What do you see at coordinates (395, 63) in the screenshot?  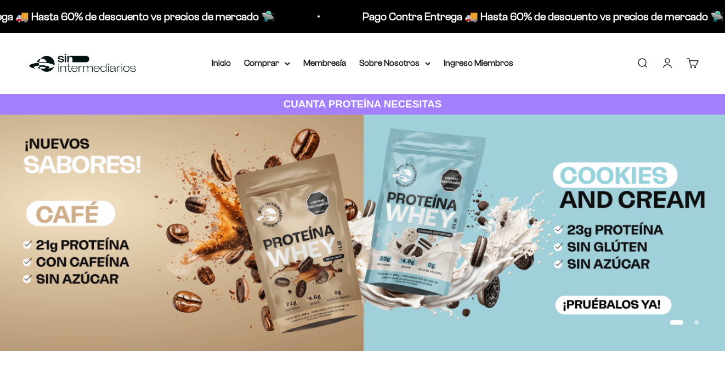 I see `summary: Sobre Nosotros` at bounding box center [395, 63].